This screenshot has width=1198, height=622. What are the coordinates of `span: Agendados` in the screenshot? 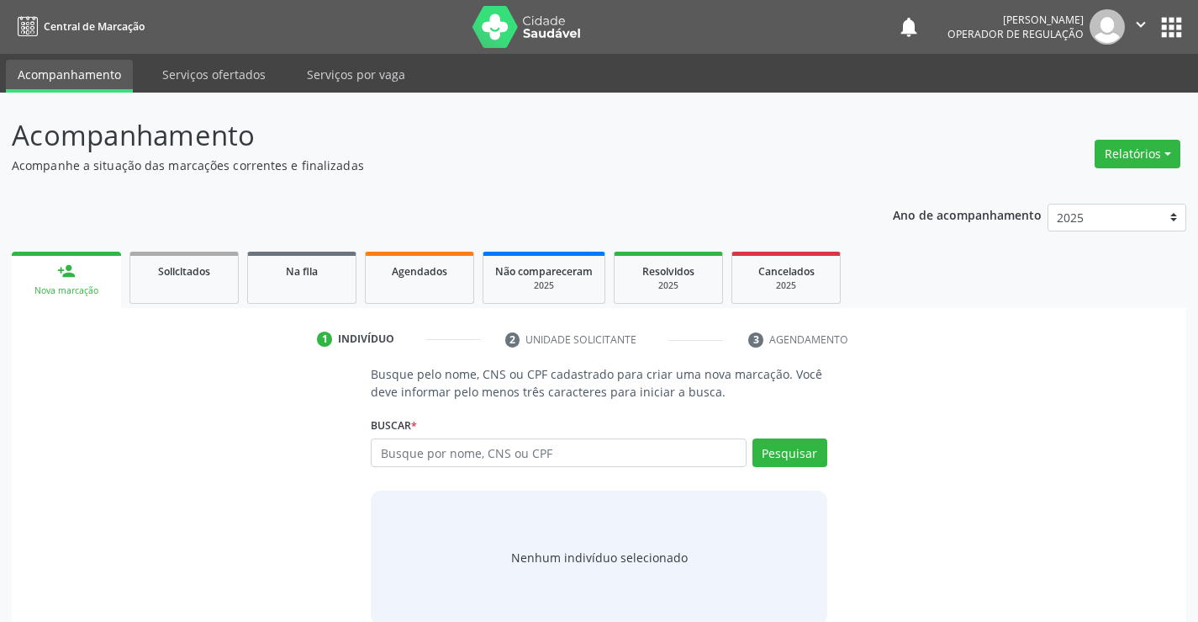 It's located at (420, 271).